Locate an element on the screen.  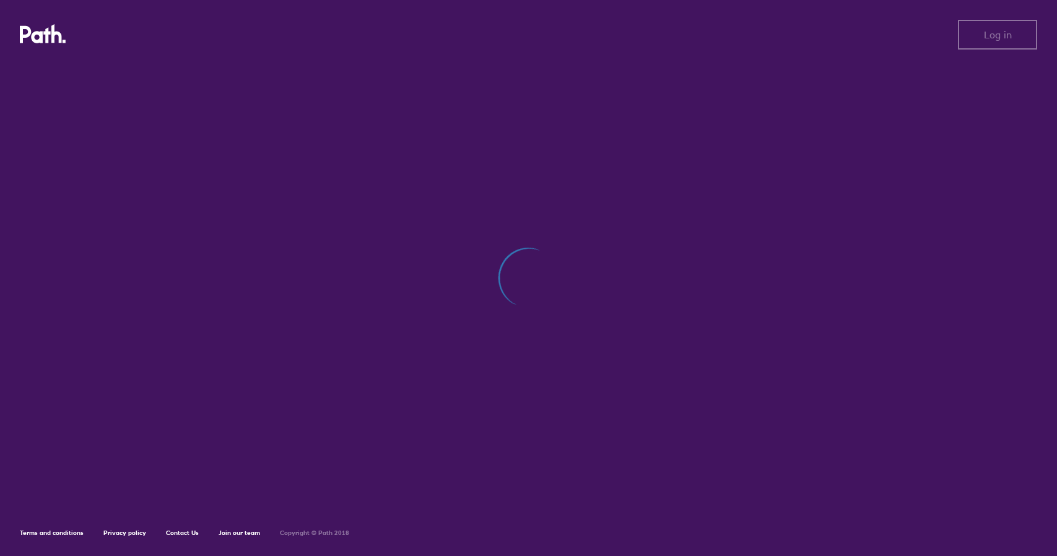
a: Join our team is located at coordinates (239, 533).